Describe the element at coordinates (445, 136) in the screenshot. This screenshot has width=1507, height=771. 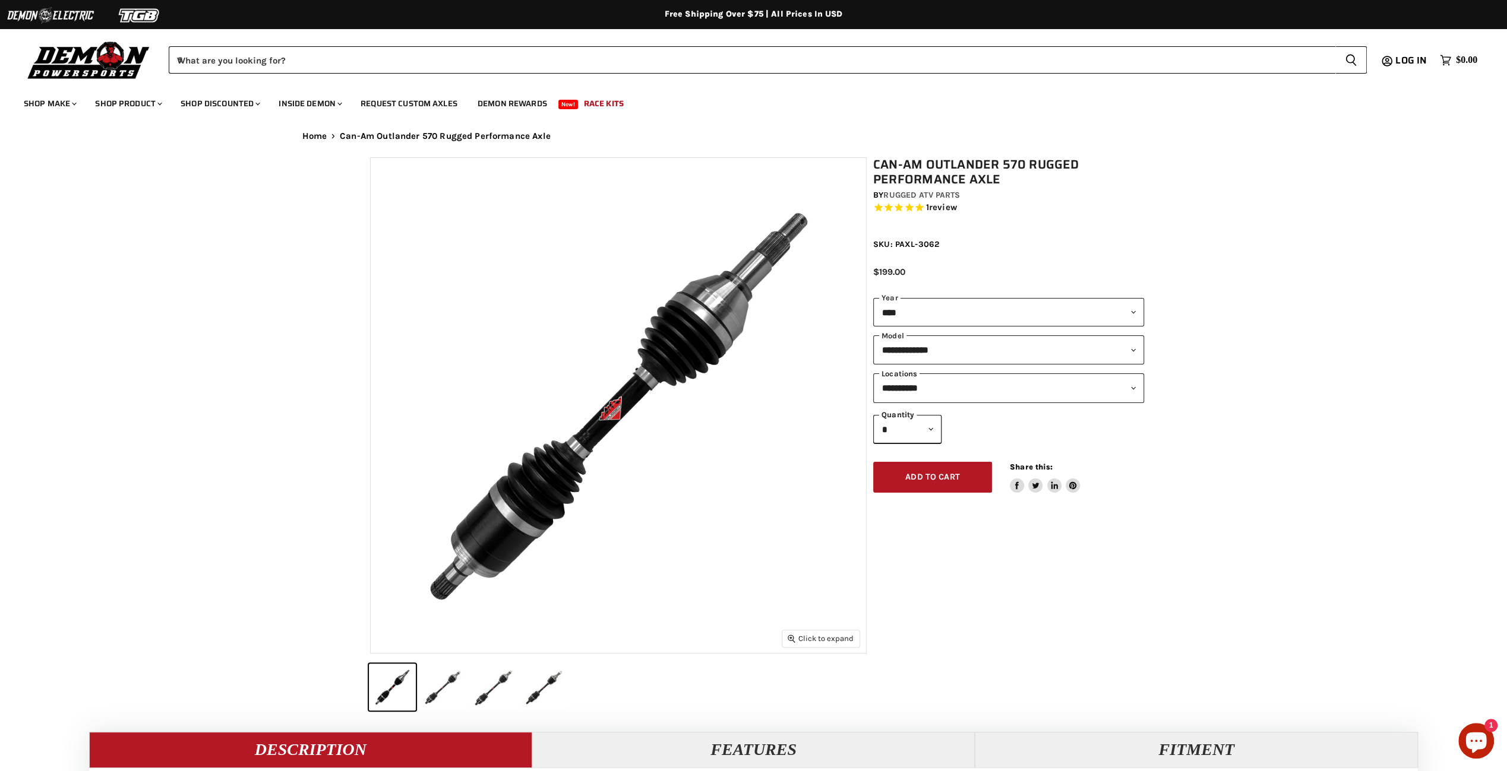
I see `span: Can-Am Outlander 570 Rugged Performance Axle` at that location.